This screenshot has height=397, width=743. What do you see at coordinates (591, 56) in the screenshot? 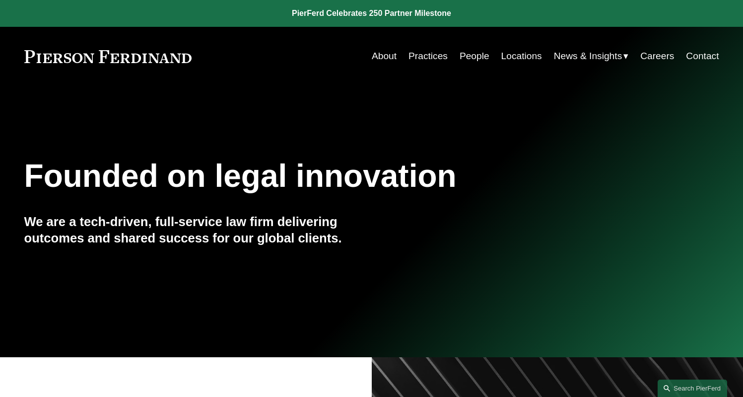
I see `a: folder dropdown` at bounding box center [591, 56].